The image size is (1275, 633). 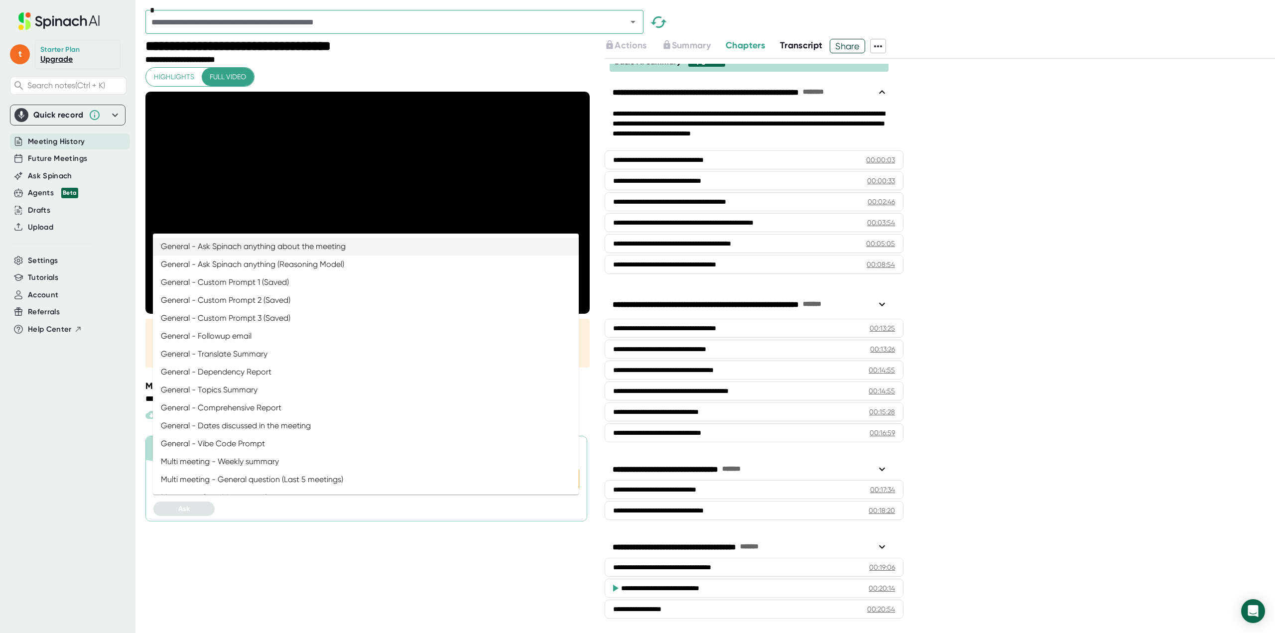 I want to click on button: Chapters, so click(x=745, y=45).